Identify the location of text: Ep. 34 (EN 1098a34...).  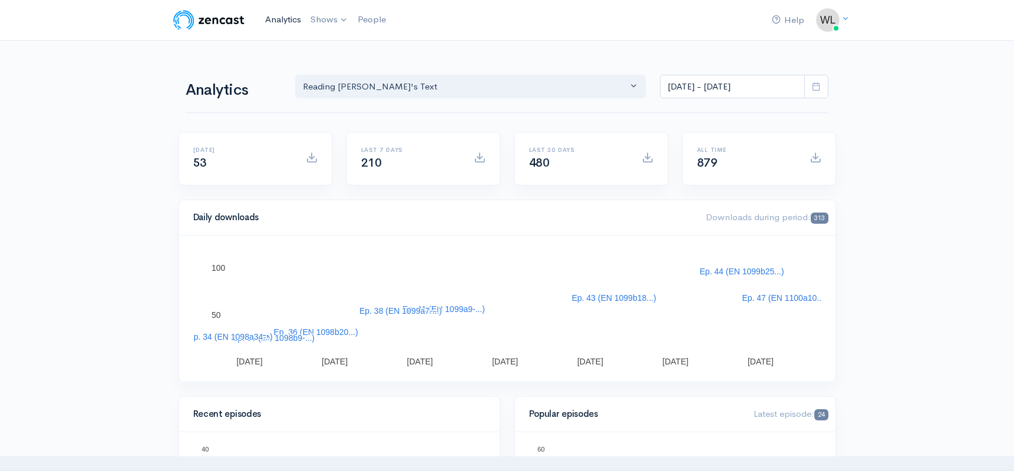
(230, 337).